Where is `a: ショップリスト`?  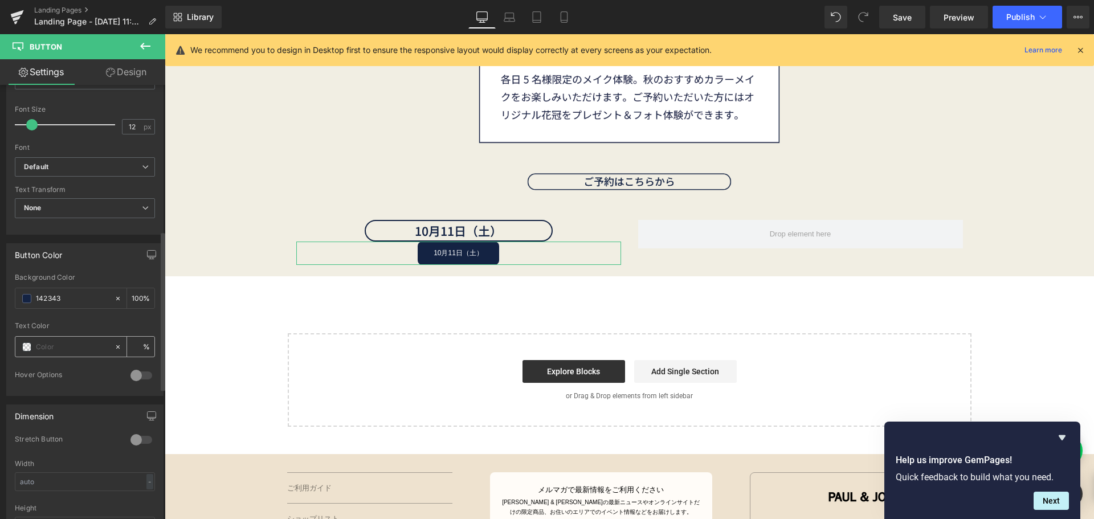
a: ショップリスト is located at coordinates (148, 485).